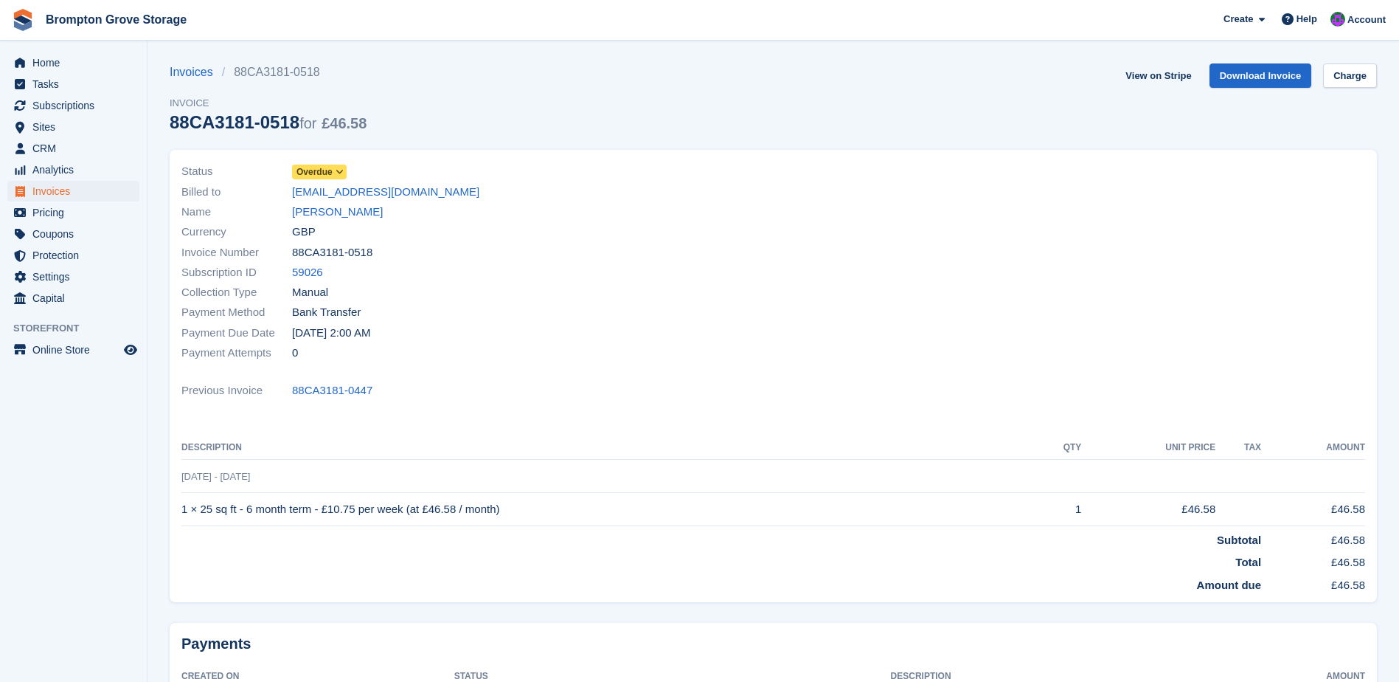 The image size is (1399, 682). Describe the element at coordinates (77, 277) in the screenshot. I see `span: Settings` at that location.